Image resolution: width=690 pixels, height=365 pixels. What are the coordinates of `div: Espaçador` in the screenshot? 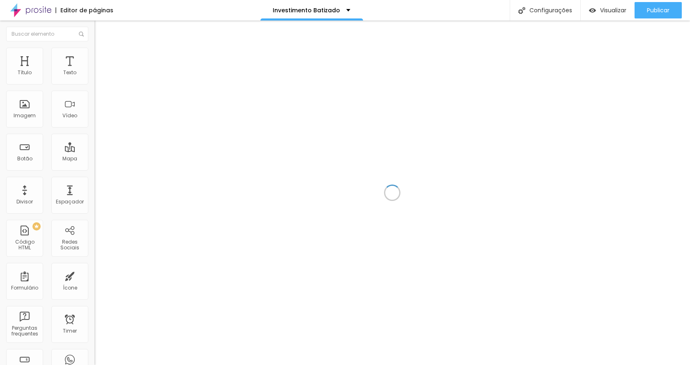 It's located at (70, 202).